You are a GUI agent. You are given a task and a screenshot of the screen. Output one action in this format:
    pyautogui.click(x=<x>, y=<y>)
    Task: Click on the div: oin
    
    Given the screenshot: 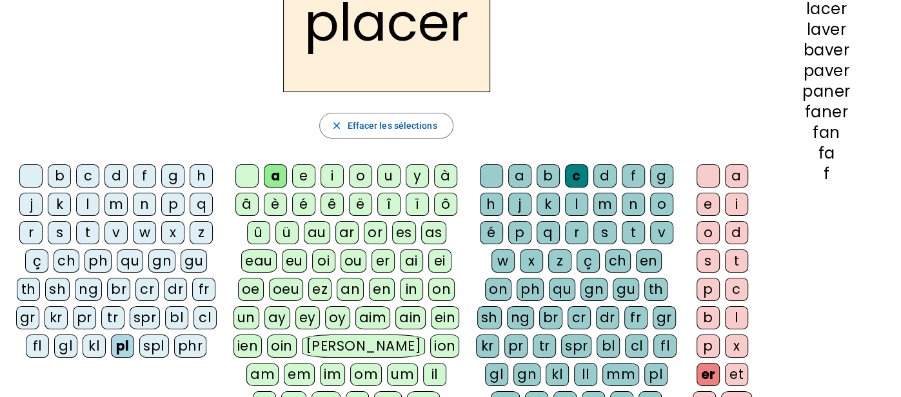 What is the action you would take?
    pyautogui.click(x=282, y=346)
    